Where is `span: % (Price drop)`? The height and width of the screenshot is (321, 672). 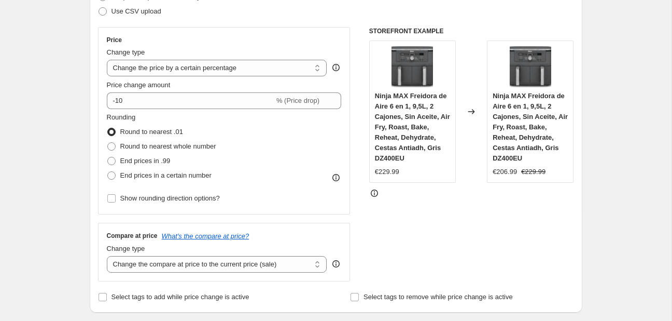 span: % (Price drop) is located at coordinates (298, 100).